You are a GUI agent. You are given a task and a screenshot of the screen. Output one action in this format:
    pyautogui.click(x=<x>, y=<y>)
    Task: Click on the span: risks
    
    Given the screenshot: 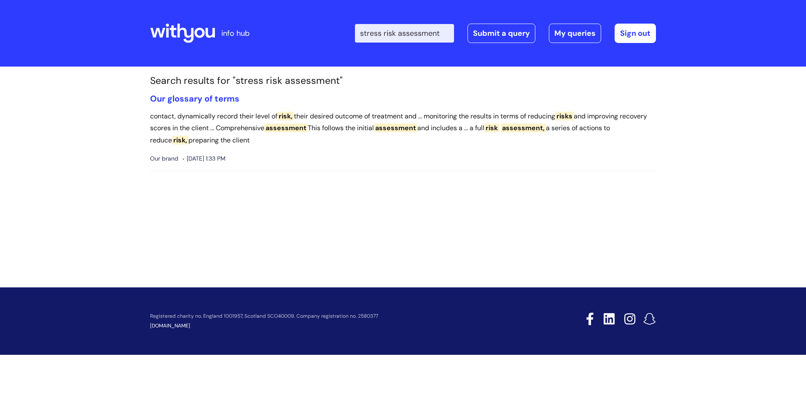 What is the action you would take?
    pyautogui.click(x=564, y=116)
    